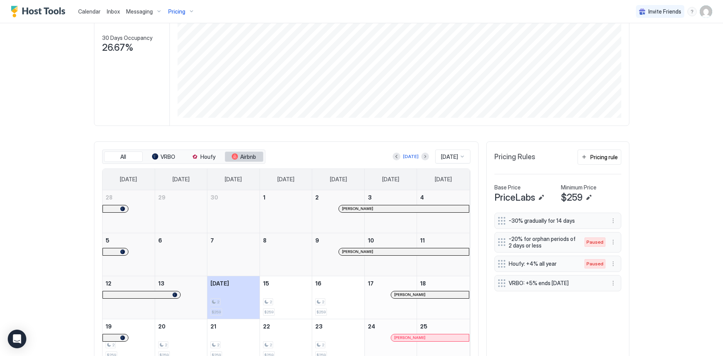 This screenshot has width=723, height=356. Describe the element at coordinates (181, 240) in the screenshot. I see `a: October 6, 2025` at that location.